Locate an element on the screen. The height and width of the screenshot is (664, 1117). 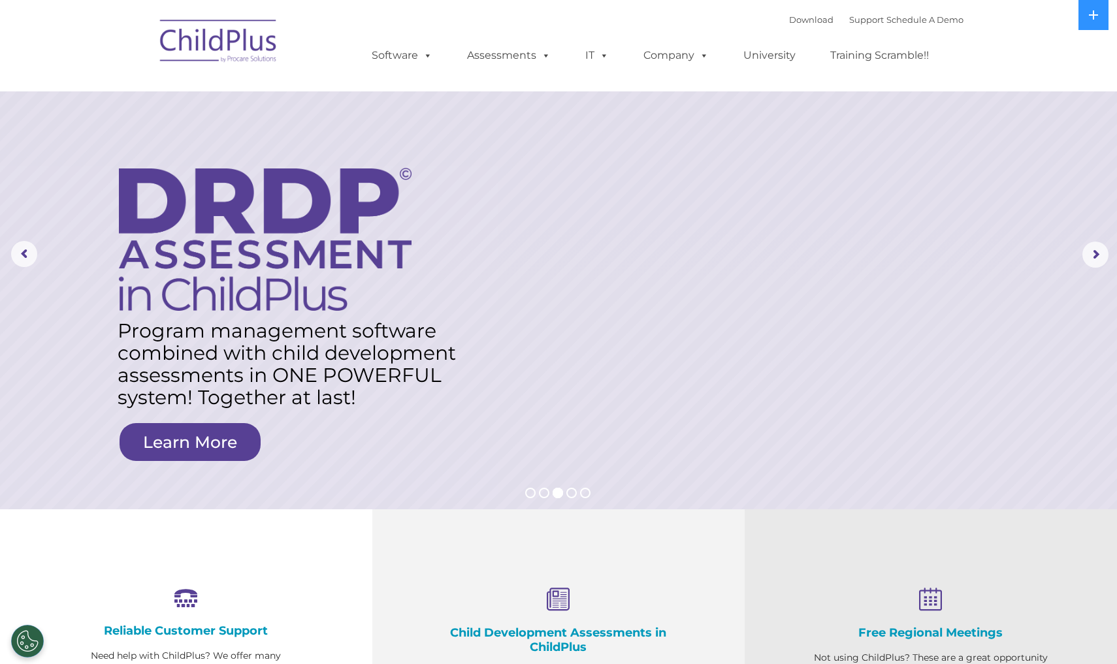
a: Download is located at coordinates (811, 20).